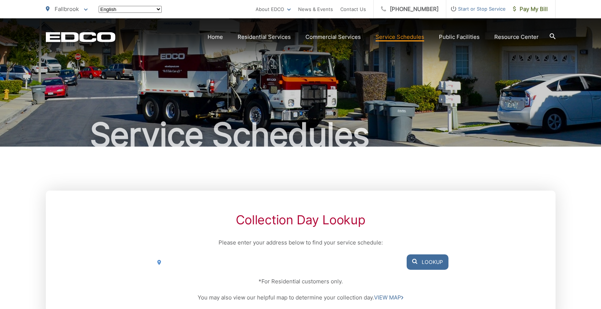 The image size is (601, 309). I want to click on a: Contact Us, so click(353, 9).